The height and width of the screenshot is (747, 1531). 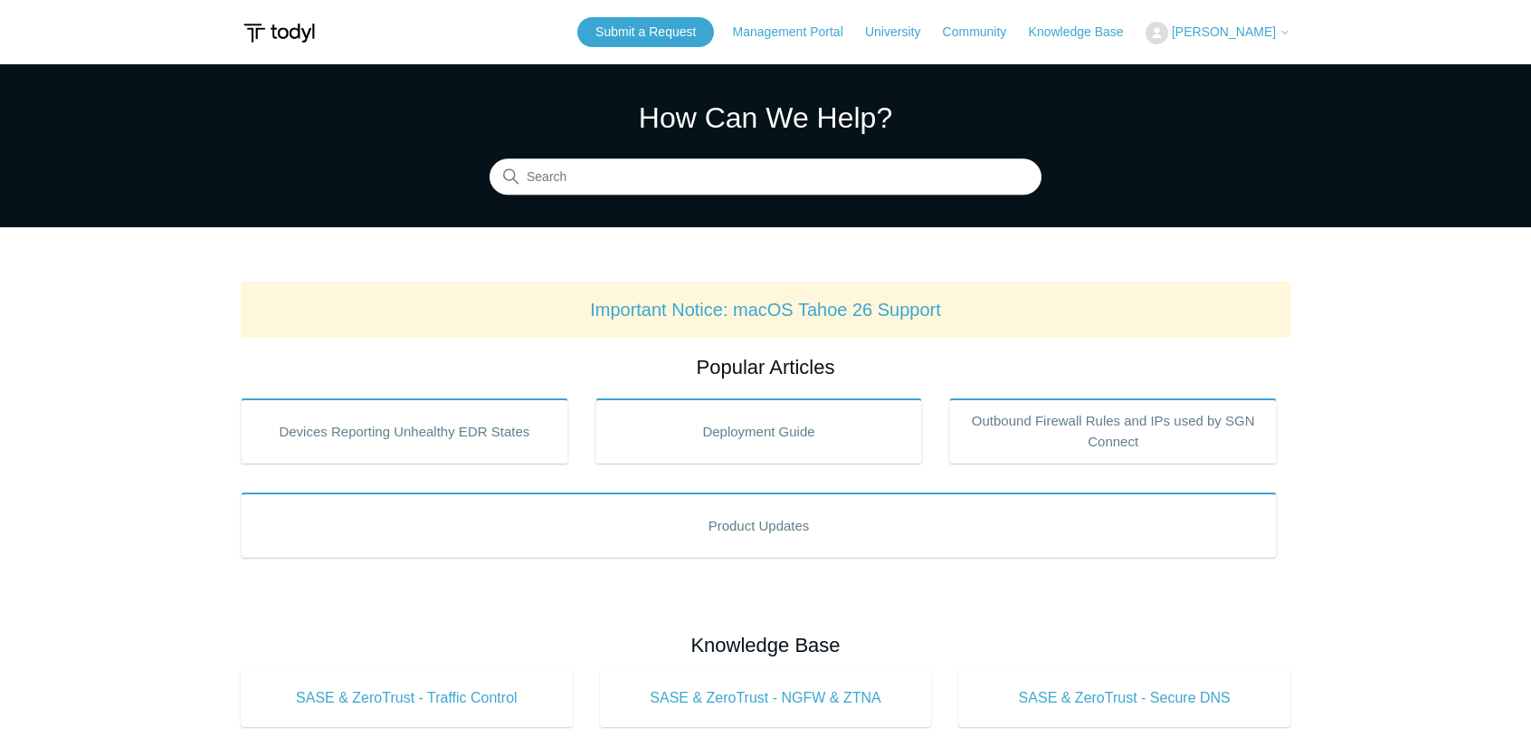 I want to click on h2: Knowledge Base, so click(x=766, y=644).